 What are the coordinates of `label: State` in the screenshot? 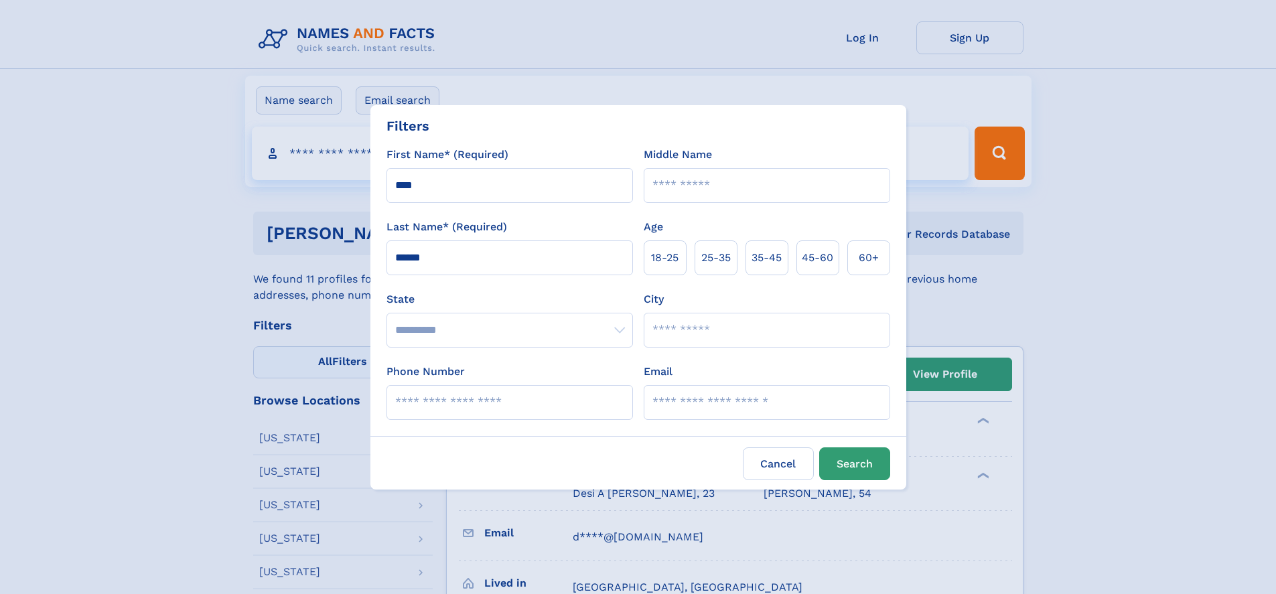 It's located at (510, 299).